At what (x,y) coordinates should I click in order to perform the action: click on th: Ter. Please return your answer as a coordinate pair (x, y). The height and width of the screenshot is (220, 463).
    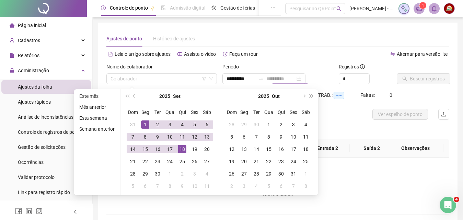
    Looking at the image, I should click on (256, 112).